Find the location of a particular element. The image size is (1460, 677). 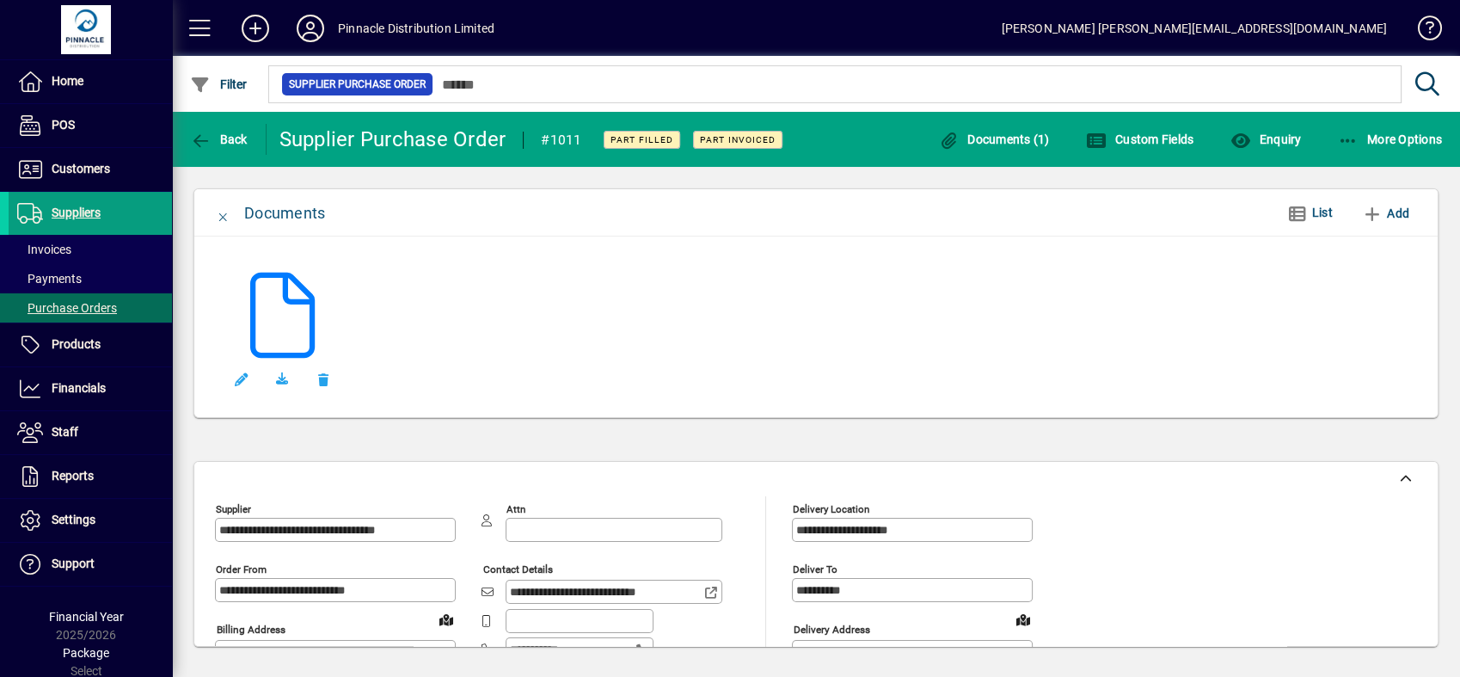

span: Supplier Purchase Order is located at coordinates (357, 84).